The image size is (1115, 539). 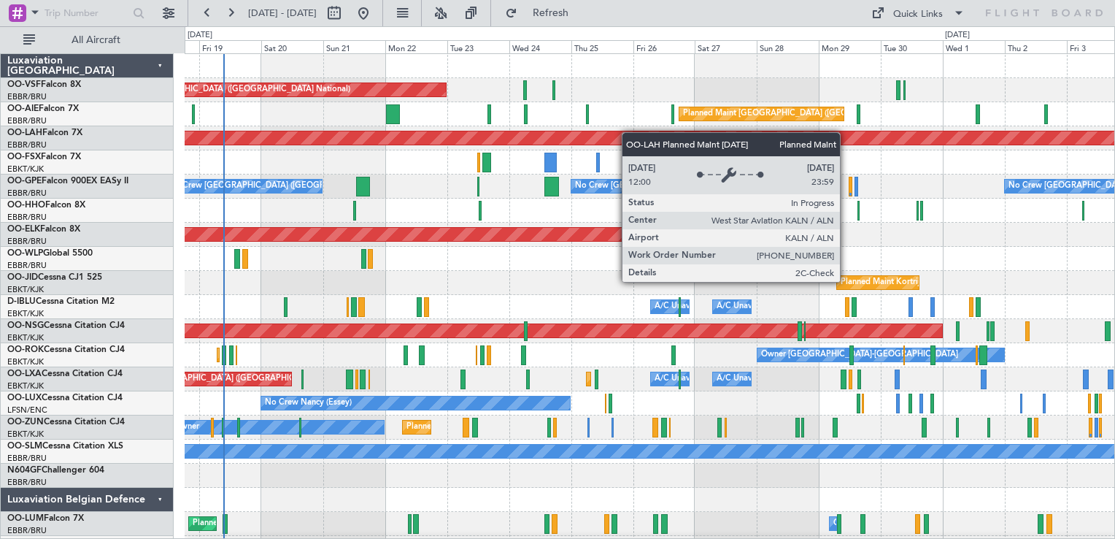 What do you see at coordinates (65, 398) in the screenshot?
I see `a: OO-LUXCessna Citation CJ4` at bounding box center [65, 398].